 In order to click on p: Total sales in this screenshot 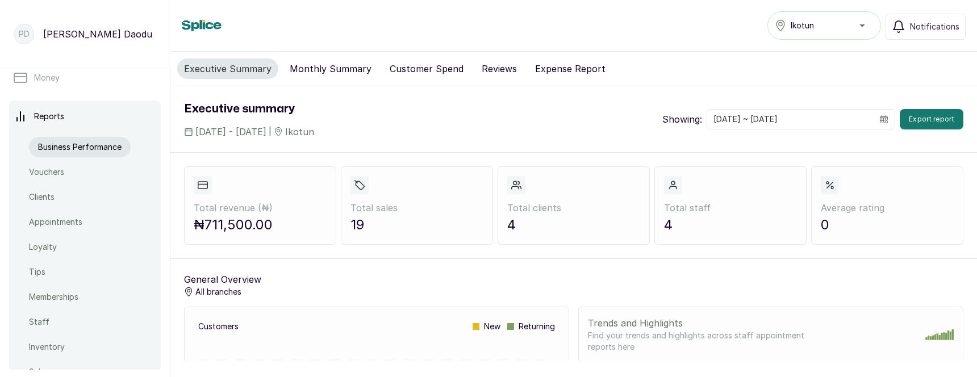, I will do `click(417, 208)`.